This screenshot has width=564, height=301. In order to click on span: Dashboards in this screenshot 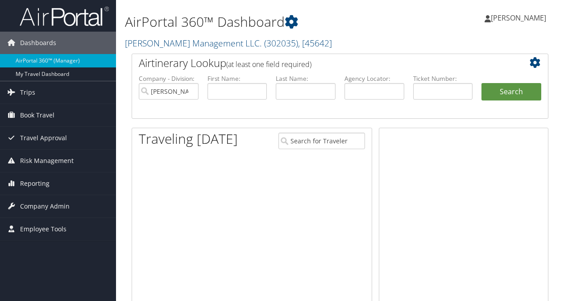, I will do `click(38, 43)`.